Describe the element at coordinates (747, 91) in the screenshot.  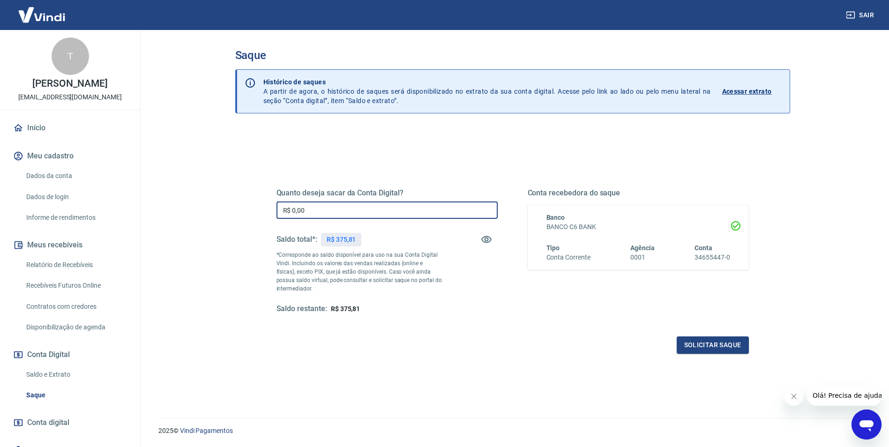
I see `p: Acessar extrato` at that location.